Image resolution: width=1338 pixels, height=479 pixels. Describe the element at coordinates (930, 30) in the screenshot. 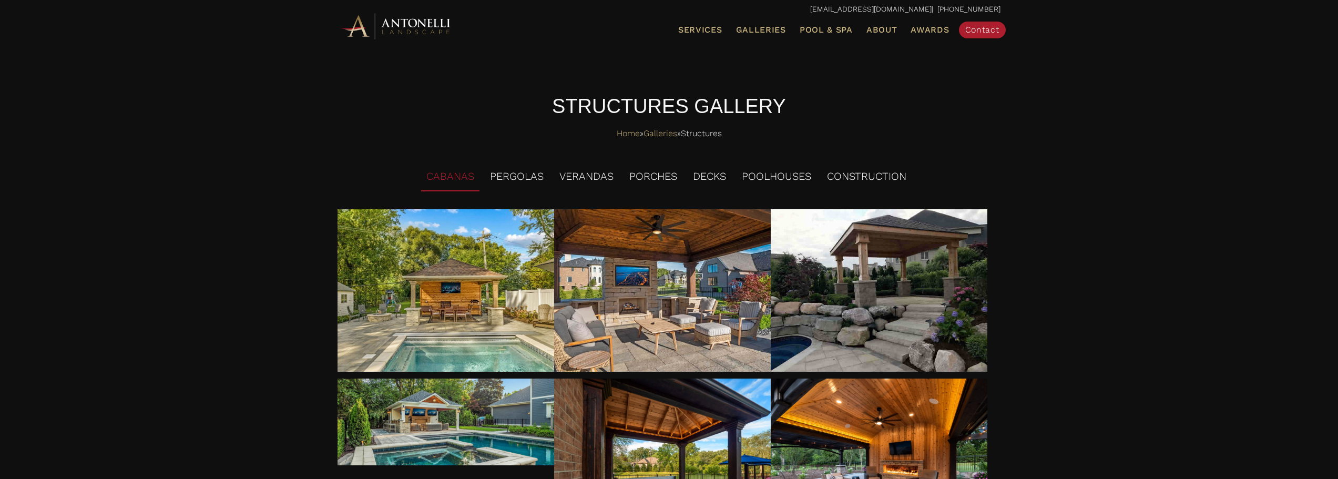

I see `a: Awards` at that location.